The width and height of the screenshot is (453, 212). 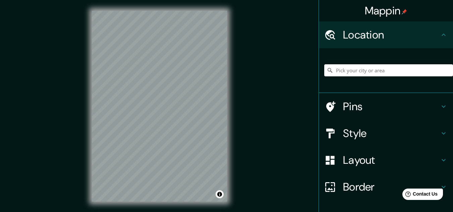 I want to click on div: Pins, so click(x=386, y=107).